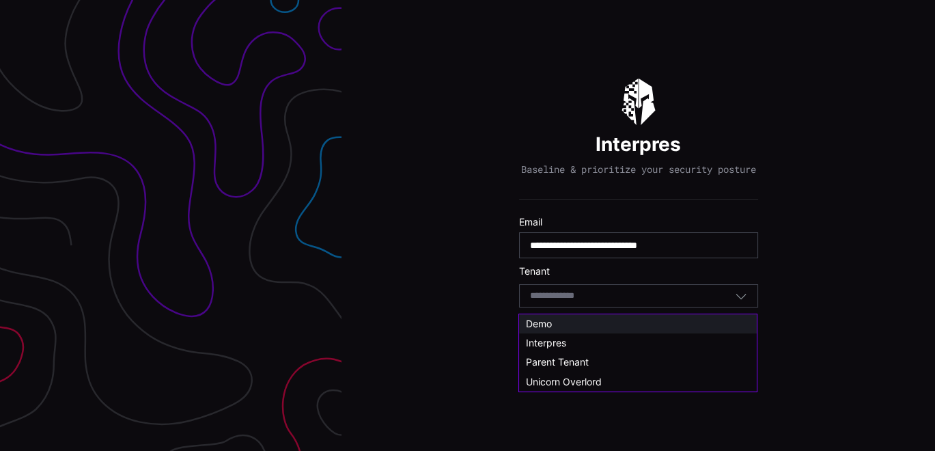  What do you see at coordinates (638, 144) in the screenshot?
I see `h1: Interpres` at bounding box center [638, 144].